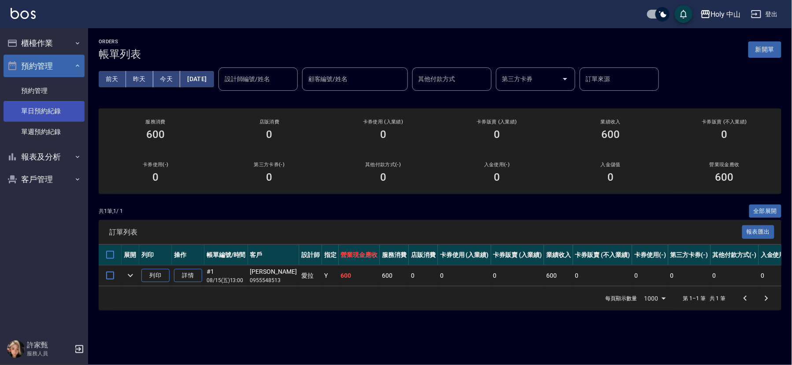  Describe the element at coordinates (724, 122) in the screenshot. I see `h2: 卡券販賣 (不入業績)` at that location.